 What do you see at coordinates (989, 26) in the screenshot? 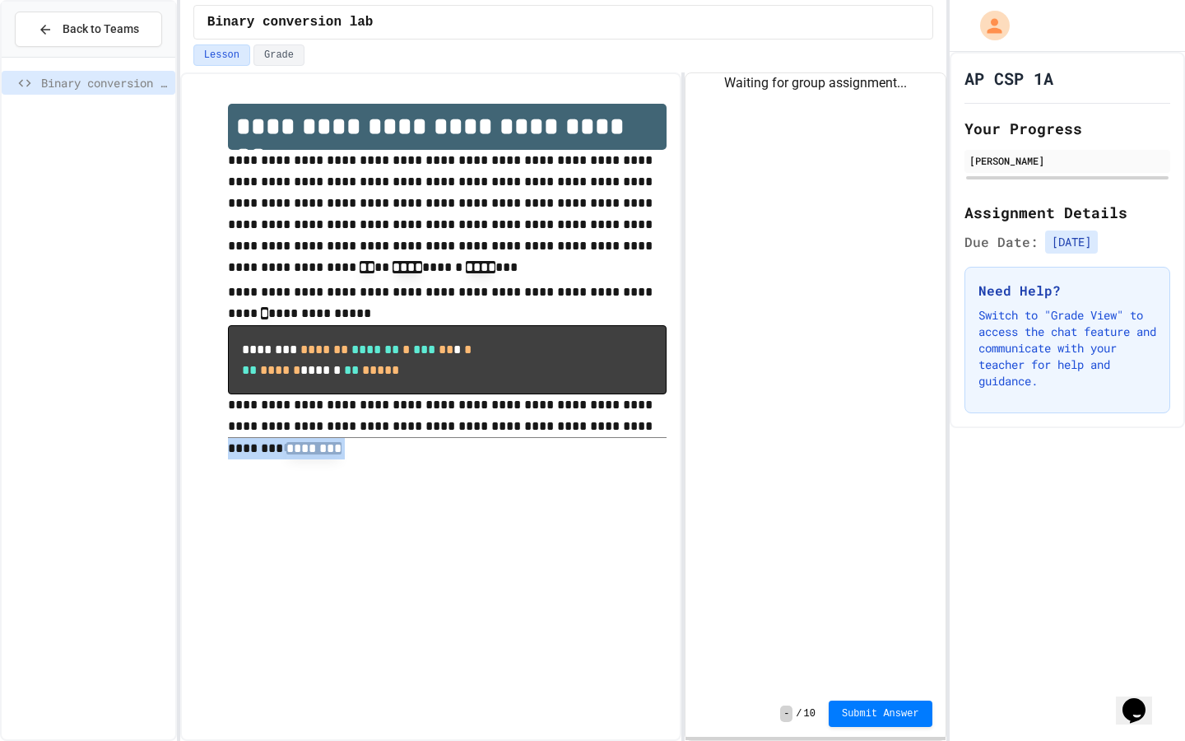
I see `div: My Account` at bounding box center [989, 26].